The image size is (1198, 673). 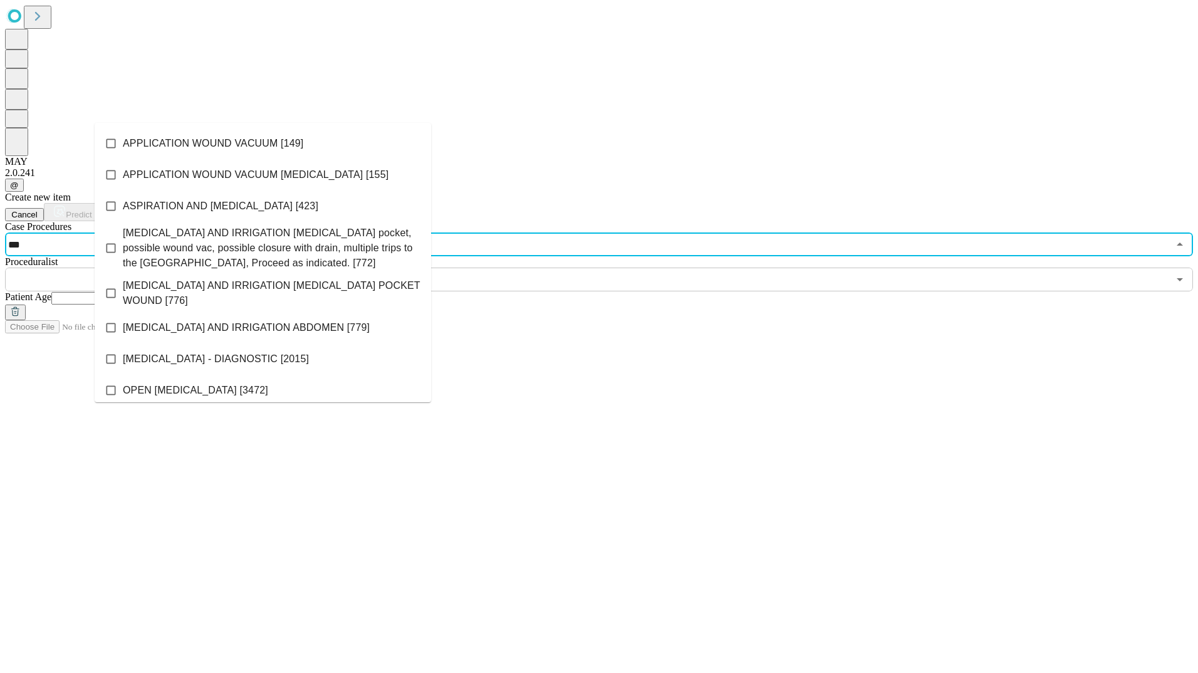 What do you see at coordinates (1179, 279) in the screenshot?
I see `button: Open` at bounding box center [1179, 279].